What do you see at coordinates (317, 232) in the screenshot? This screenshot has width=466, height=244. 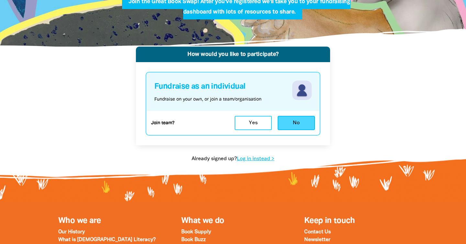 I see `a: Contact Us` at bounding box center [317, 232].